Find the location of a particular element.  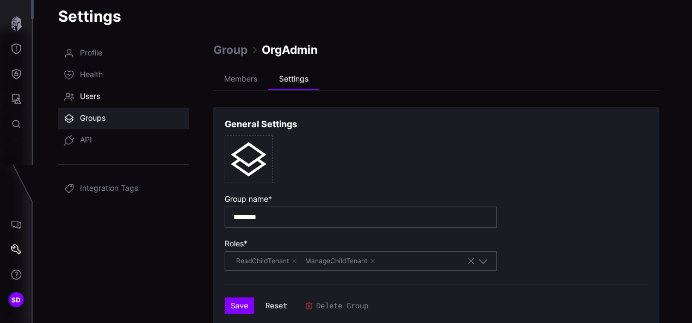

a: Users is located at coordinates (124, 97).